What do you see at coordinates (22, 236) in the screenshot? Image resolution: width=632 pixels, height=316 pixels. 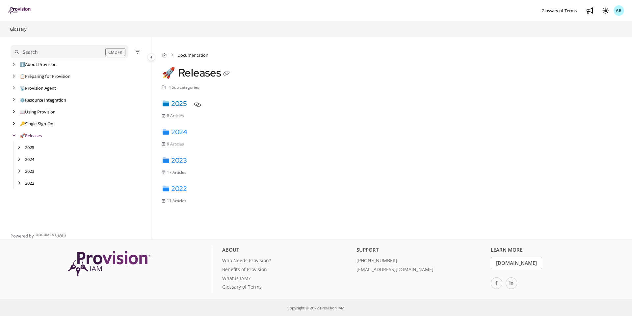 I see `span: Powered by` at bounding box center [22, 236].